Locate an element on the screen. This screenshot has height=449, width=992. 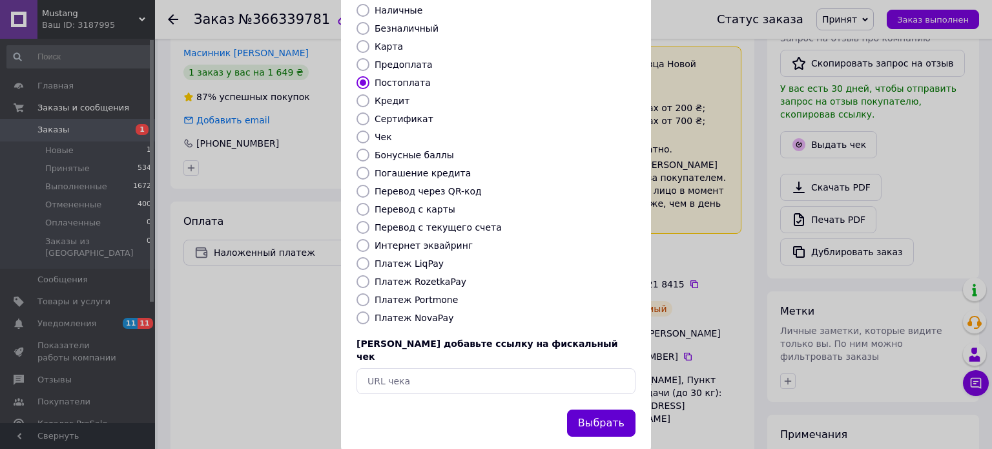
label: Перевод с текущего счета is located at coordinates (438, 227).